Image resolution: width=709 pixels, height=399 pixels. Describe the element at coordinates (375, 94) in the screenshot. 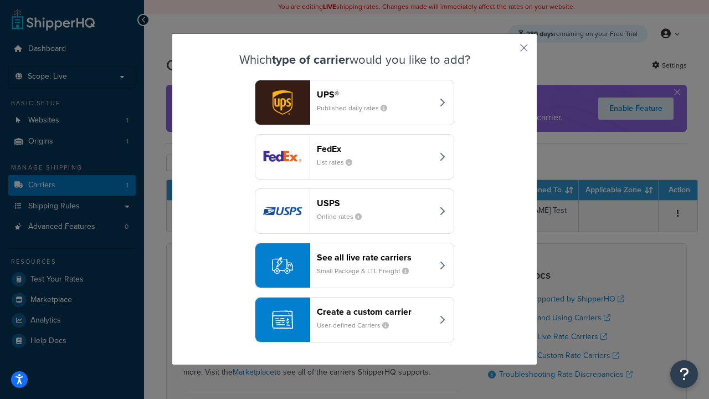

I see `header: UPS®` at that location.